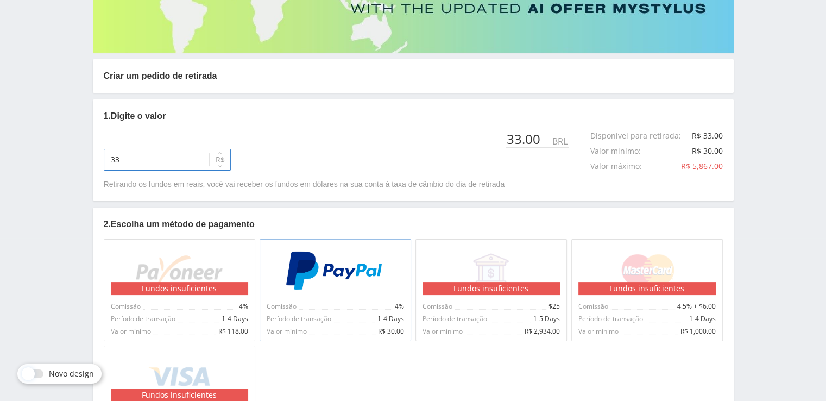 Image resolution: width=826 pixels, height=401 pixels. Describe the element at coordinates (179, 271) in the screenshot. I see `img: Payoneer (BR)` at that location.